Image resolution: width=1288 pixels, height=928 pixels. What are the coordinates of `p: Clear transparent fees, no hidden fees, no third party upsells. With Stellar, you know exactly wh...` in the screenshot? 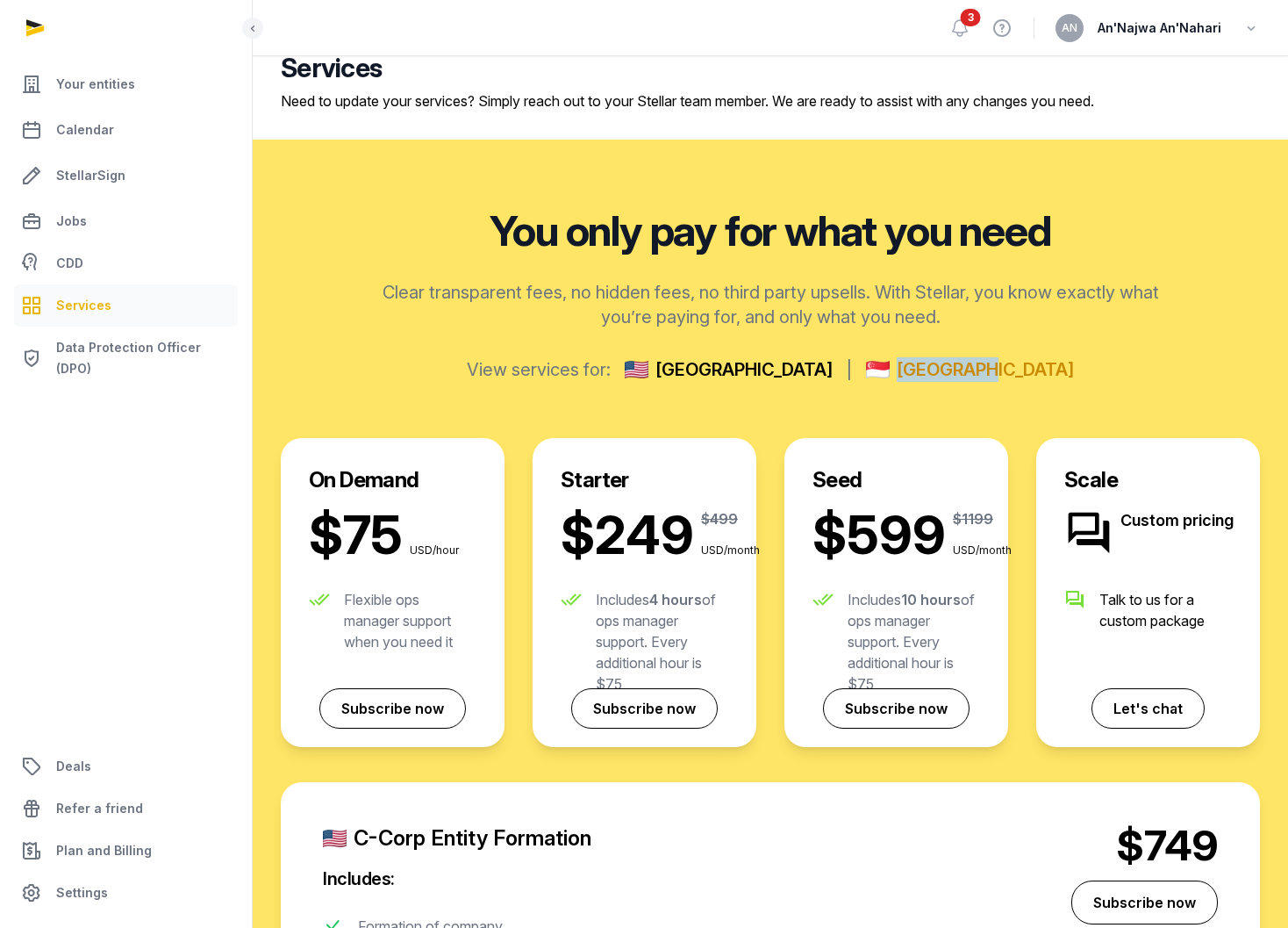 It's located at (770, 305).